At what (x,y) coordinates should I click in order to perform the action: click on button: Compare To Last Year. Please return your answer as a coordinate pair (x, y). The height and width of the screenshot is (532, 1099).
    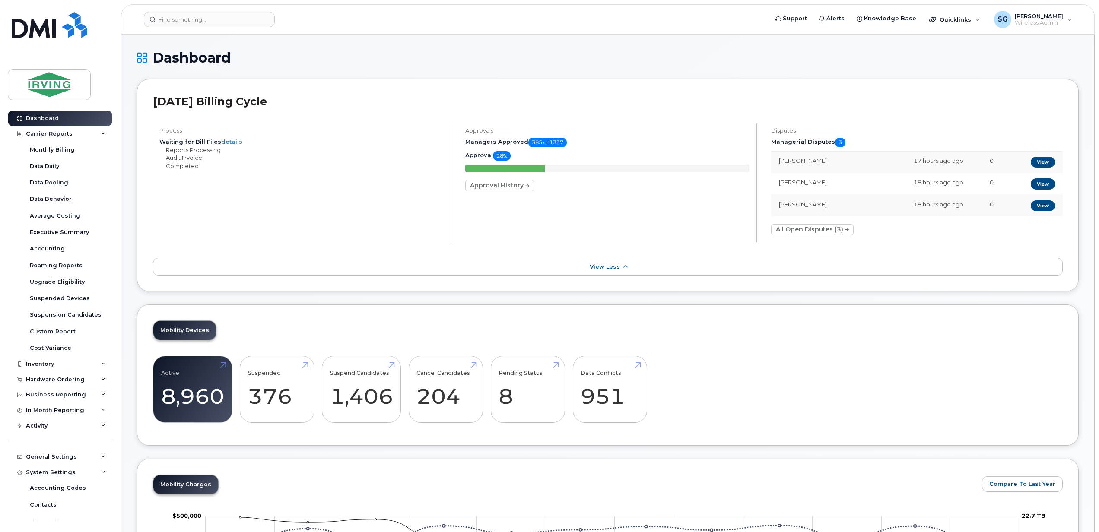
    Looking at the image, I should click on (1022, 484).